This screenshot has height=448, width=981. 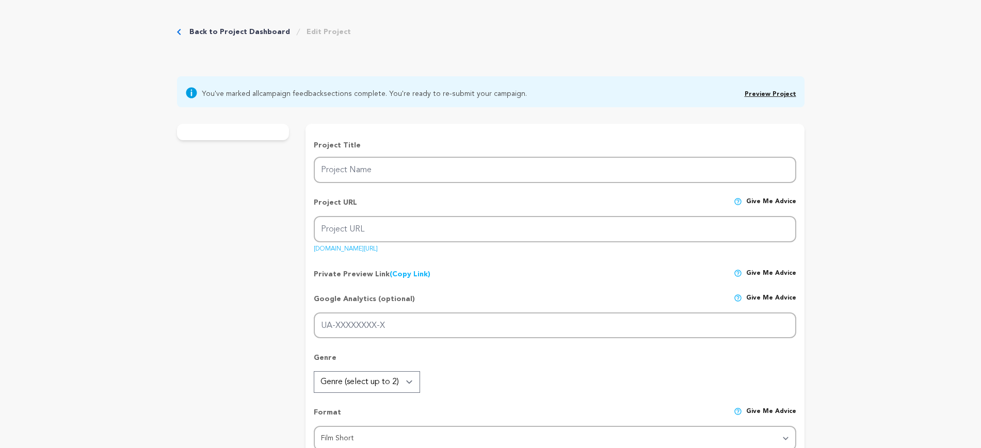 What do you see at coordinates (364, 303) in the screenshot?
I see `p: Google Analytics (optional)` at bounding box center [364, 303].